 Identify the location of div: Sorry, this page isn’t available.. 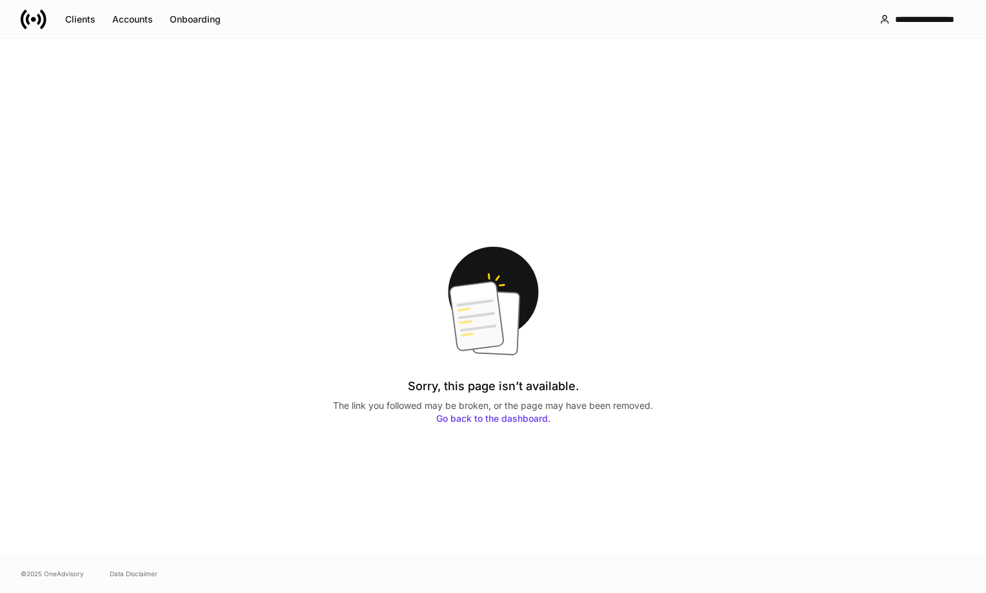
(493, 386).